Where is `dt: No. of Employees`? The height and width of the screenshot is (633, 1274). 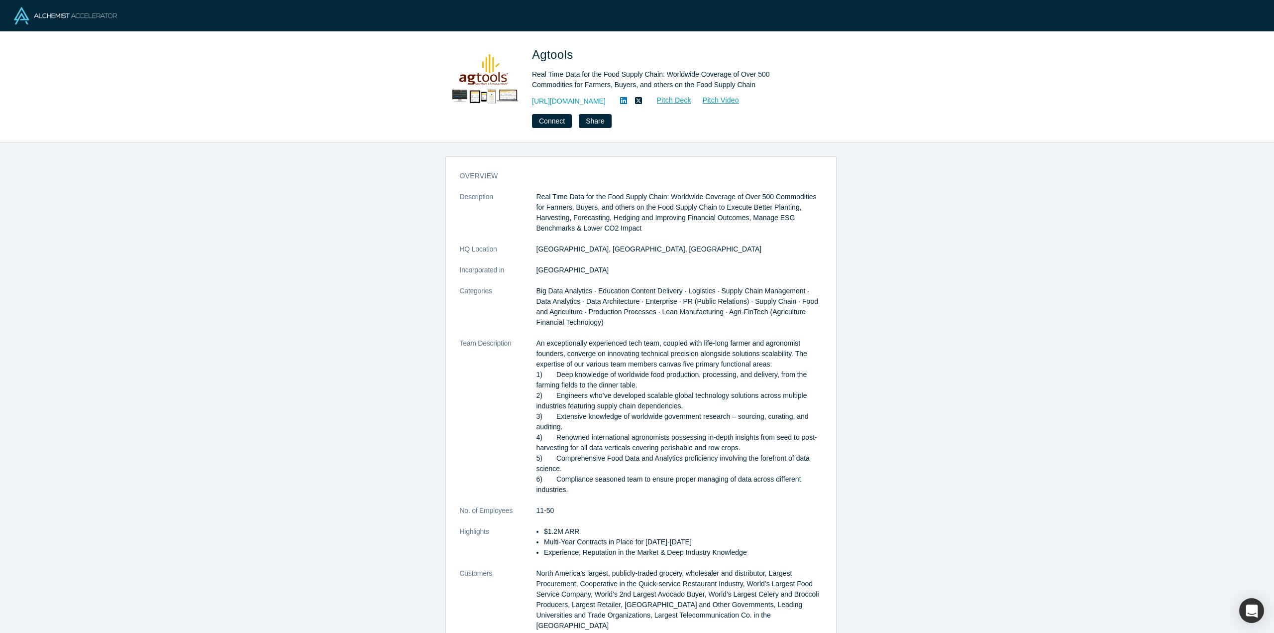
dt: No. of Employees is located at coordinates (498, 516).